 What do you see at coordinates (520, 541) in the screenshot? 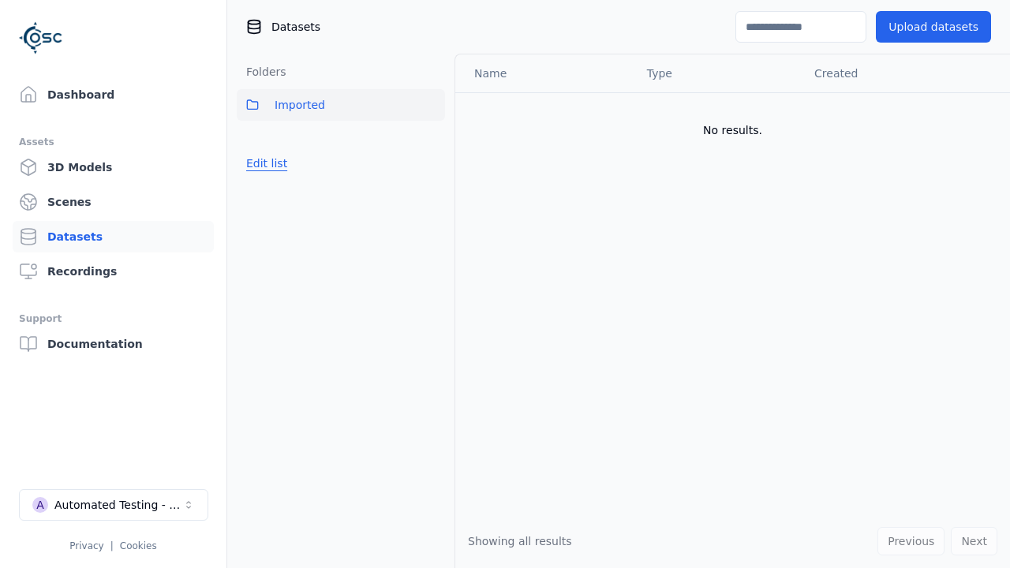
I see `span: Showing all results` at bounding box center [520, 541].